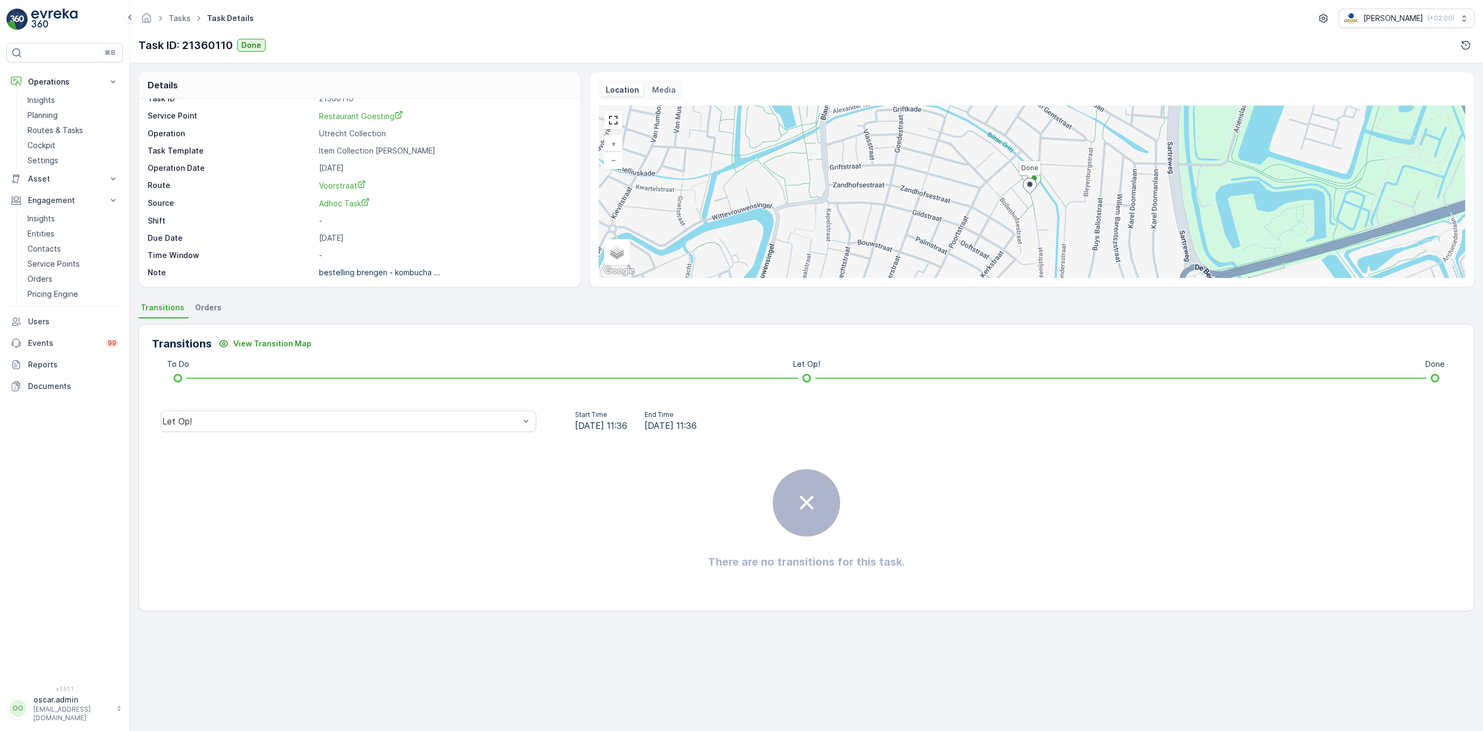  Describe the element at coordinates (272, 344) in the screenshot. I see `p: View Transition Map` at that location.